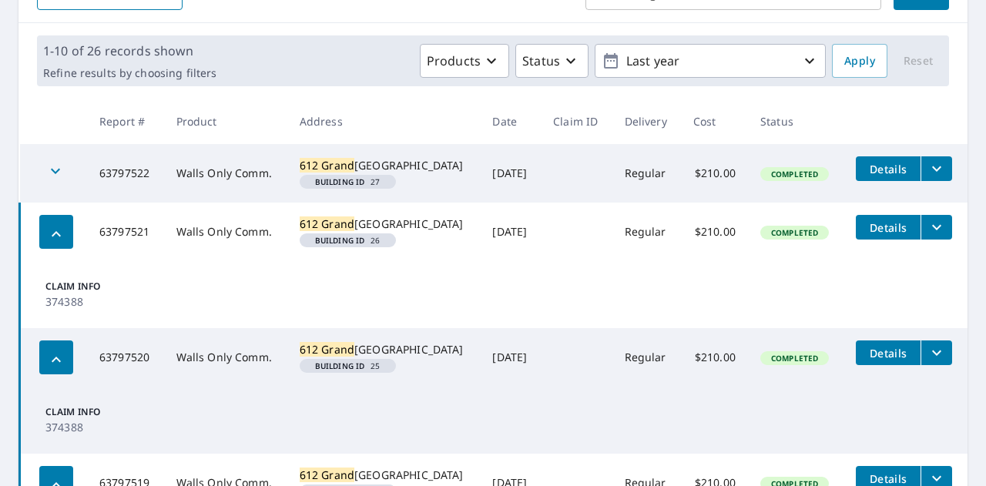 This screenshot has height=486, width=986. What do you see at coordinates (714, 121) in the screenshot?
I see `th: Cost` at bounding box center [714, 121].